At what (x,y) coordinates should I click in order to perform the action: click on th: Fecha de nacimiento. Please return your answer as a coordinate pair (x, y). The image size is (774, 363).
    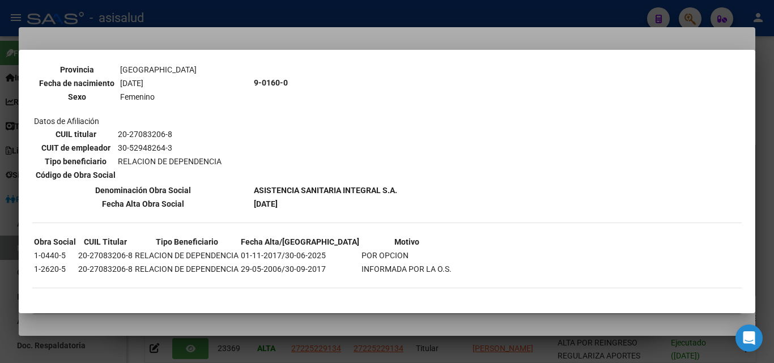
    Looking at the image, I should click on (77, 83).